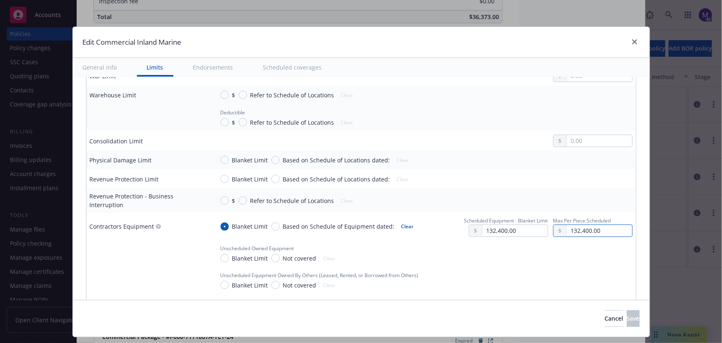 The width and height of the screenshot is (722, 343). I want to click on div: Consolidation Limit, so click(116, 141).